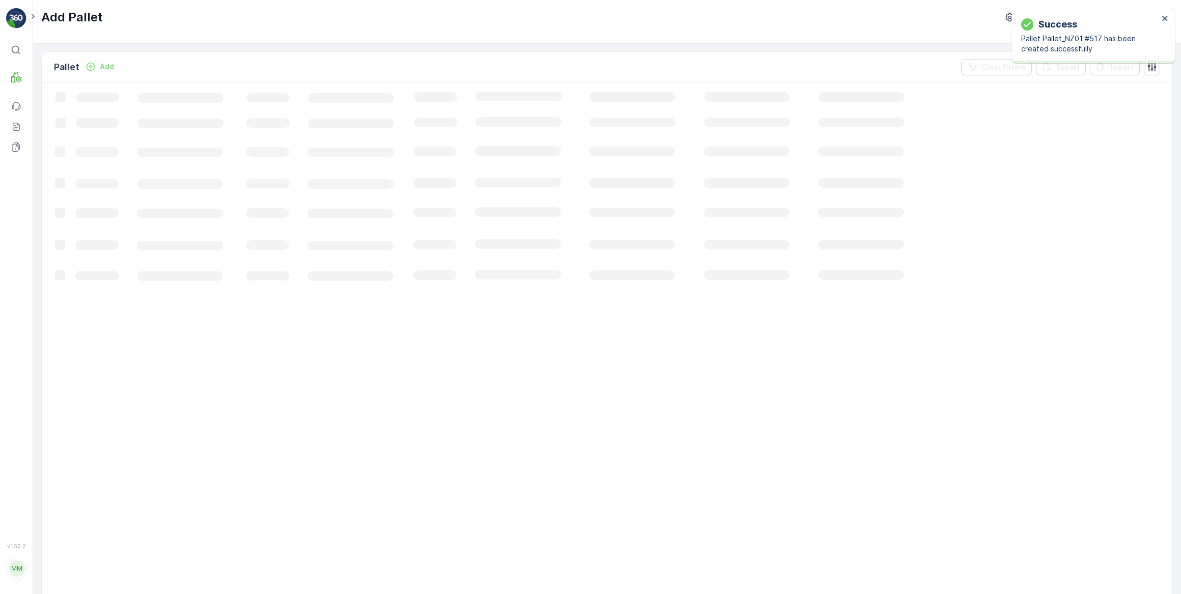 The image size is (1181, 594). Describe the element at coordinates (16, 546) in the screenshot. I see `span: v 1.52.2` at that location.